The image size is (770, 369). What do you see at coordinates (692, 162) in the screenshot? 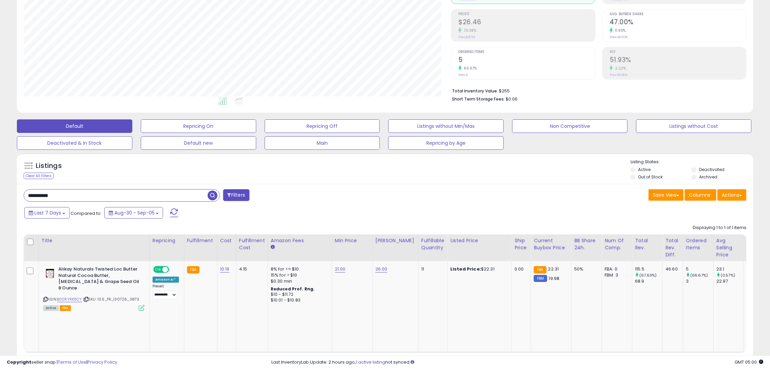
I see `p: Listing States:` at bounding box center [692, 162].